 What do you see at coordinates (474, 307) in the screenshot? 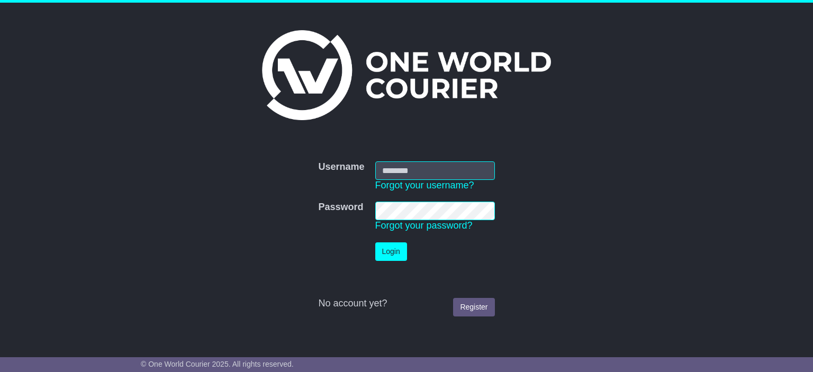
I see `a: Register` at bounding box center [474, 307].